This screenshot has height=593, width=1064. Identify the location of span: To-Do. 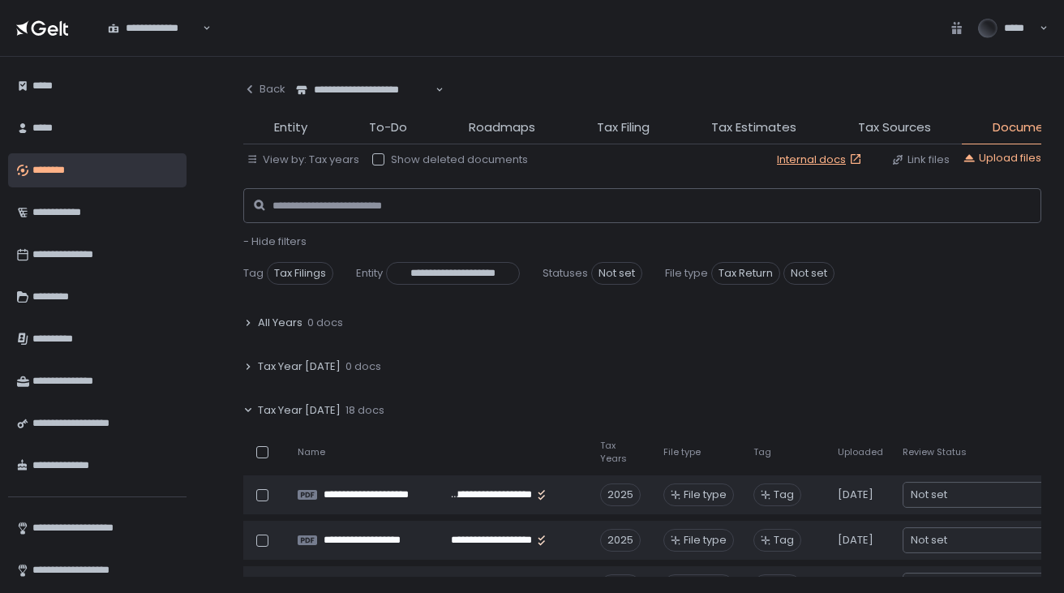
(388, 127).